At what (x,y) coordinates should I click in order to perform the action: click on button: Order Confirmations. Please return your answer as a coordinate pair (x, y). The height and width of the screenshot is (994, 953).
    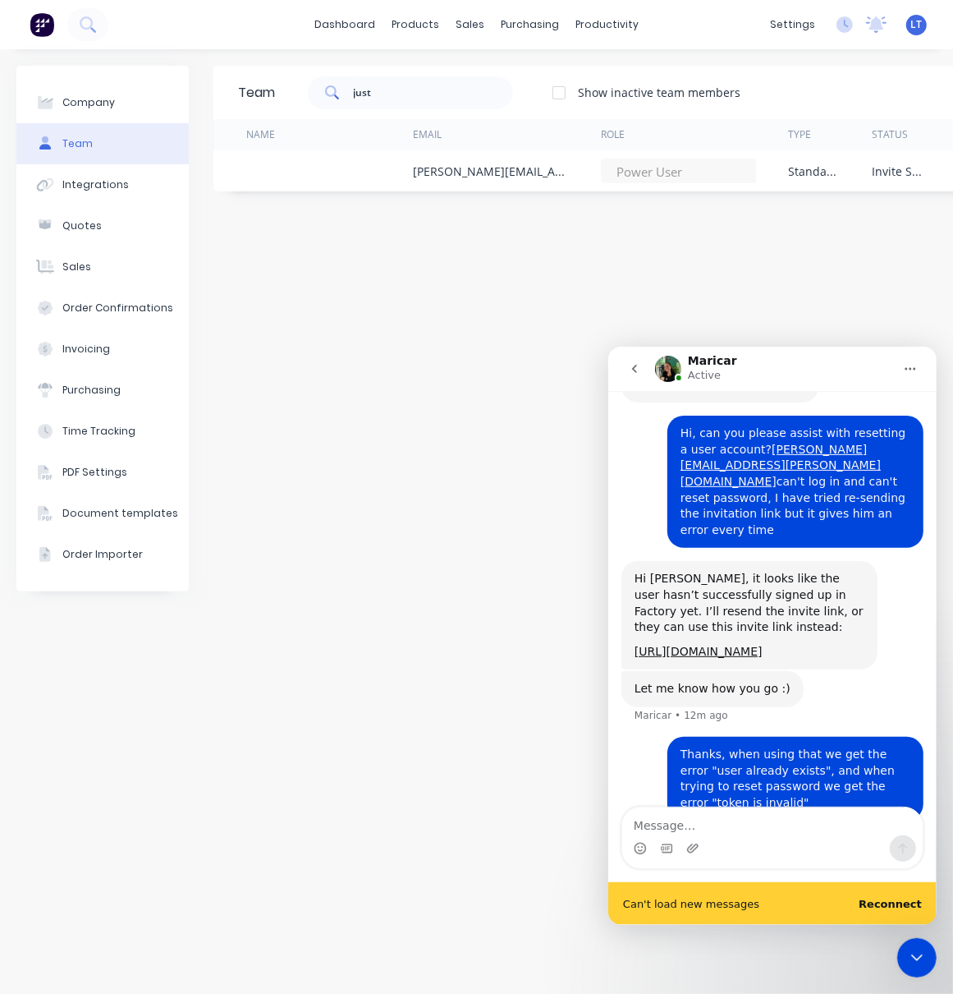
    Looking at the image, I should click on (103, 308).